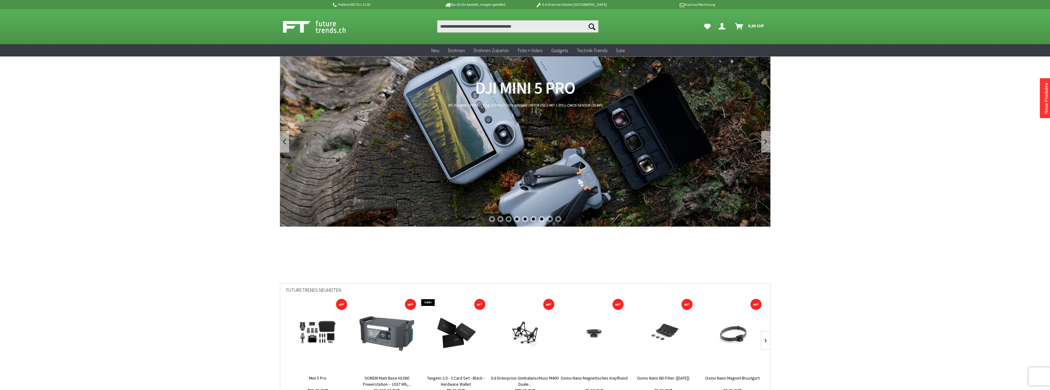 This screenshot has width=1050, height=390. What do you see at coordinates (663, 333) in the screenshot?
I see `img: Osmo Nano ND-Filter (8/16/32)` at bounding box center [663, 333].